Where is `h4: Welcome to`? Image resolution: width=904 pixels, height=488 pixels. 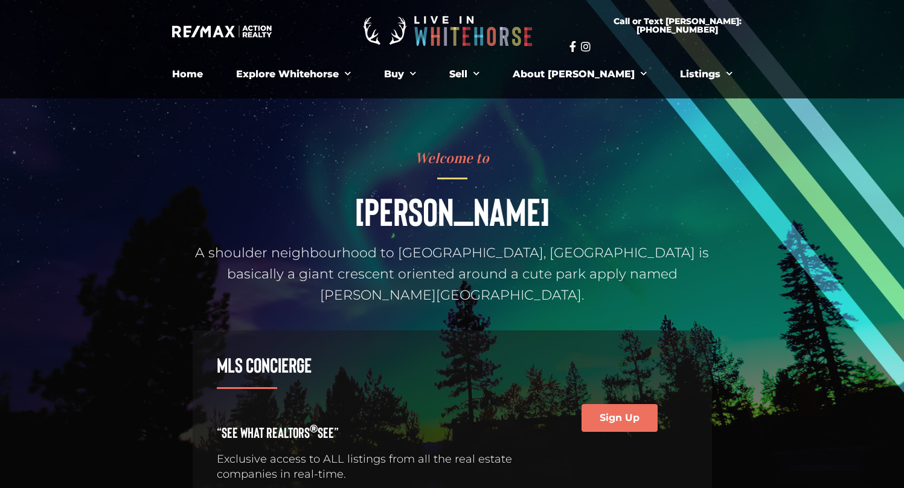 h4: Welcome to is located at coordinates (452, 158).